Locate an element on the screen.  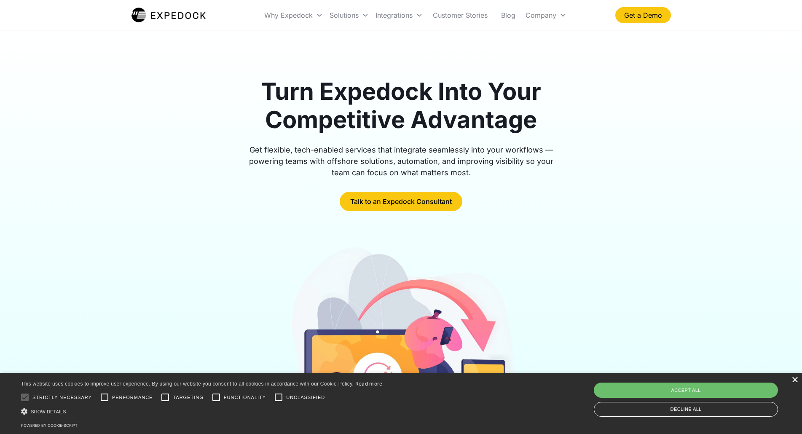
a: home is located at coordinates (169, 15).